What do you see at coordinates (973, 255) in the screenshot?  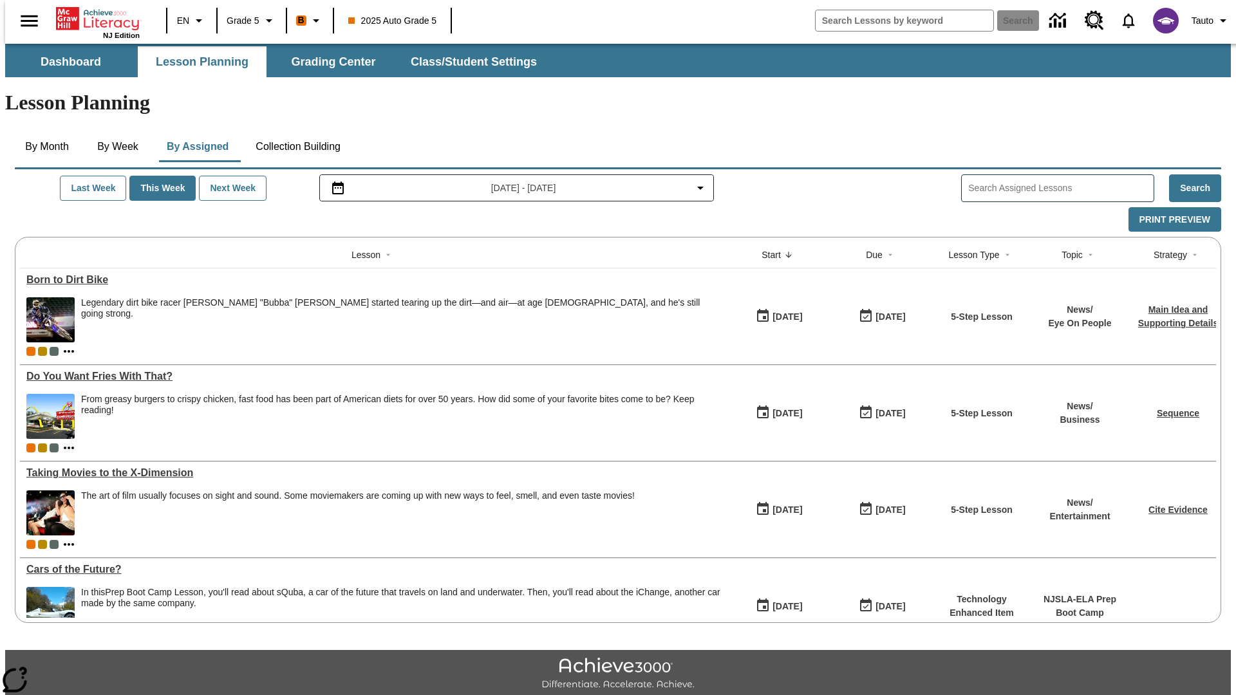 I see `div: Lesson Type` at bounding box center [973, 255].